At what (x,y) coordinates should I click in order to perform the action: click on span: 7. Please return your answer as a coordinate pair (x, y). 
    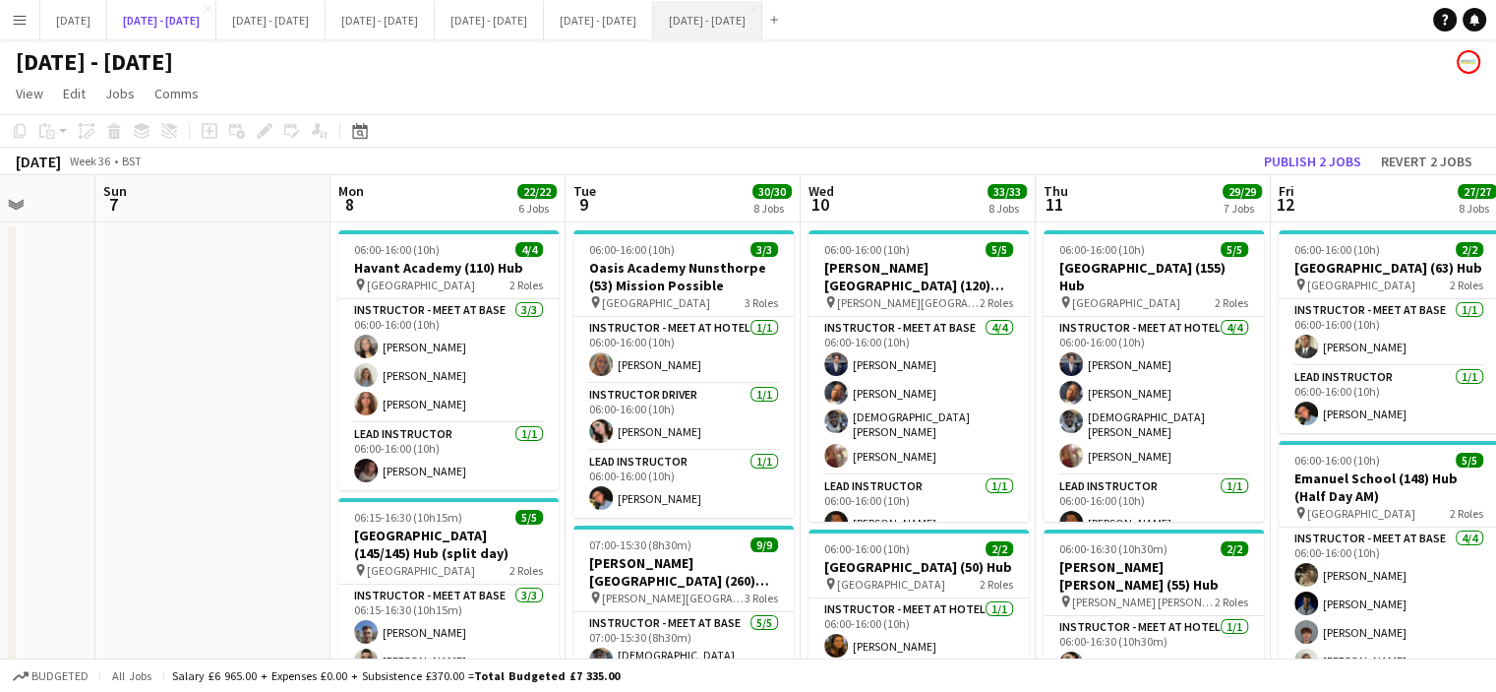
    Looking at the image, I should click on (113, 204).